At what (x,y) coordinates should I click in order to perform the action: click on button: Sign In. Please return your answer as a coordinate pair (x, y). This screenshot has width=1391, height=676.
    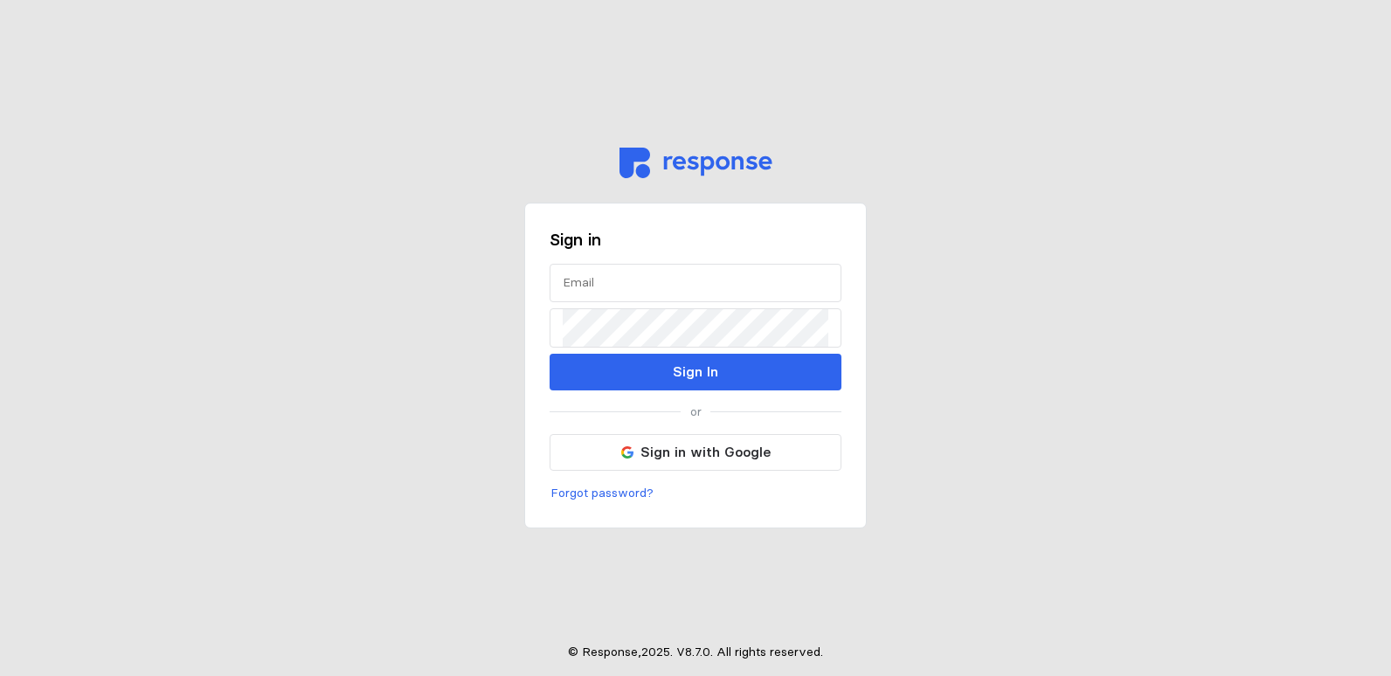
    Looking at the image, I should click on (695, 372).